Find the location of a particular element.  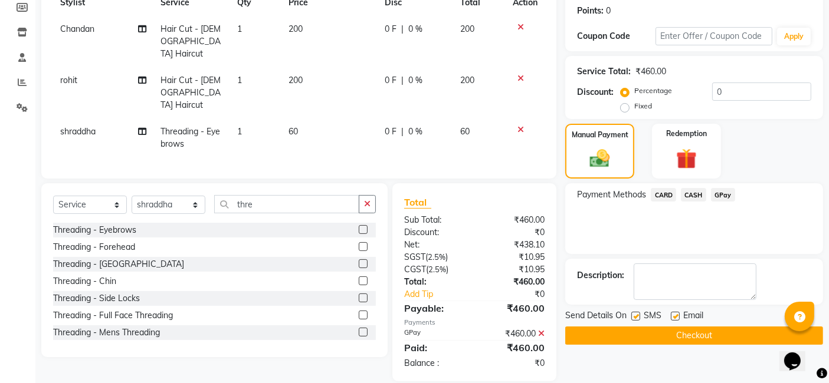

div: Threading - Full Face Threading is located at coordinates (113, 316).